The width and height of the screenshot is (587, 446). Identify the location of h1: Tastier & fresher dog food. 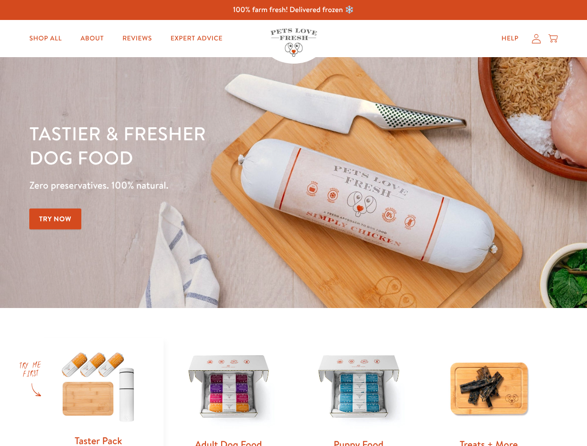
(205, 145).